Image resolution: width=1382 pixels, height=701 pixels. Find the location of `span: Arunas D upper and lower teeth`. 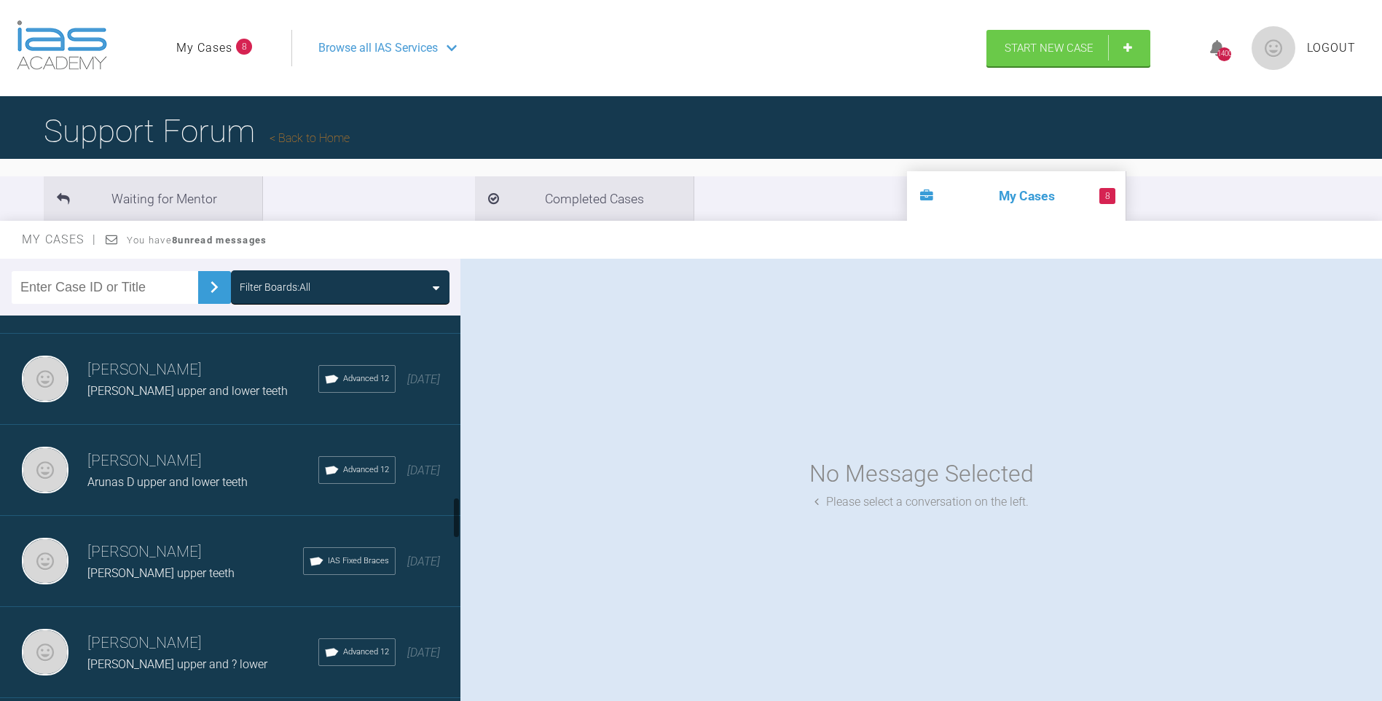

span: Arunas D upper and lower teeth is located at coordinates (168, 482).